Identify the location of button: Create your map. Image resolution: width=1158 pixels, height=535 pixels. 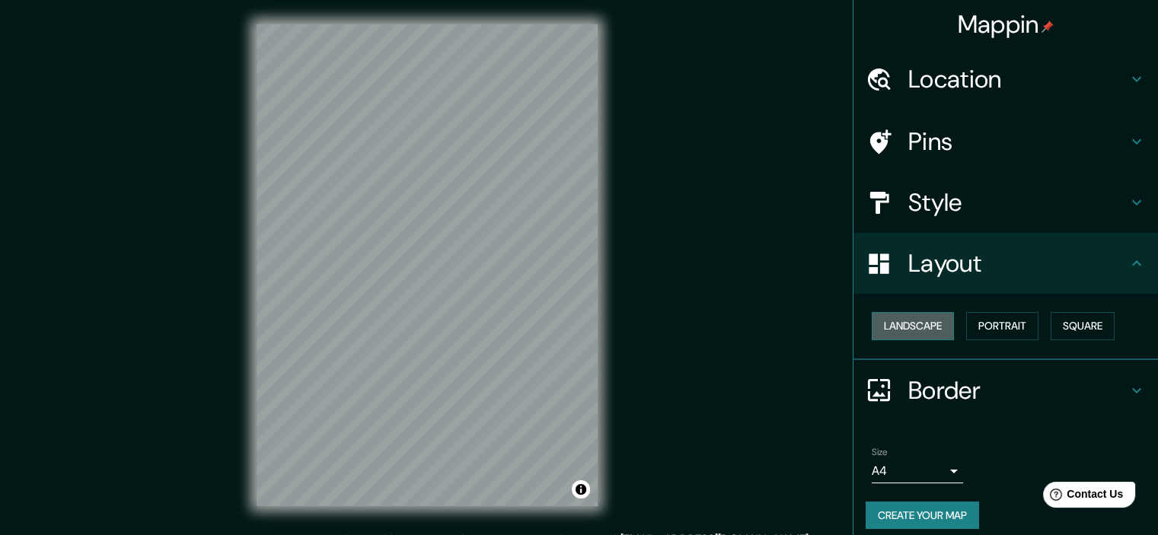
(922, 515).